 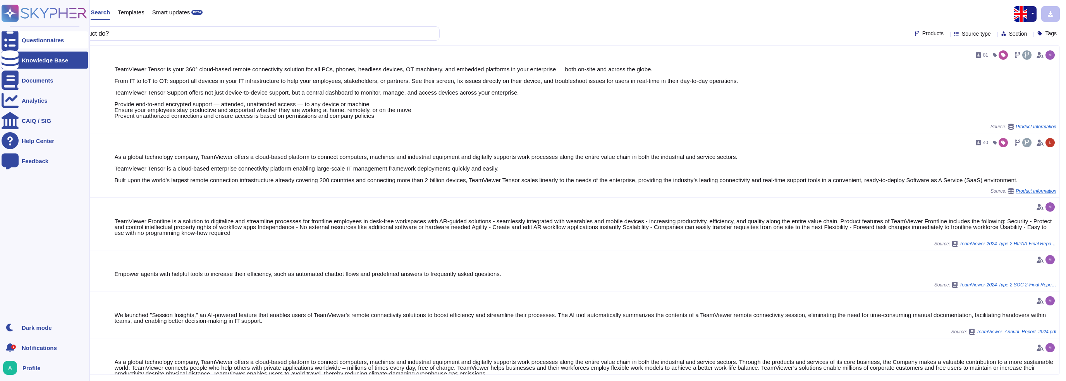 What do you see at coordinates (1051, 33) in the screenshot?
I see `span: Tags` at bounding box center [1051, 33].